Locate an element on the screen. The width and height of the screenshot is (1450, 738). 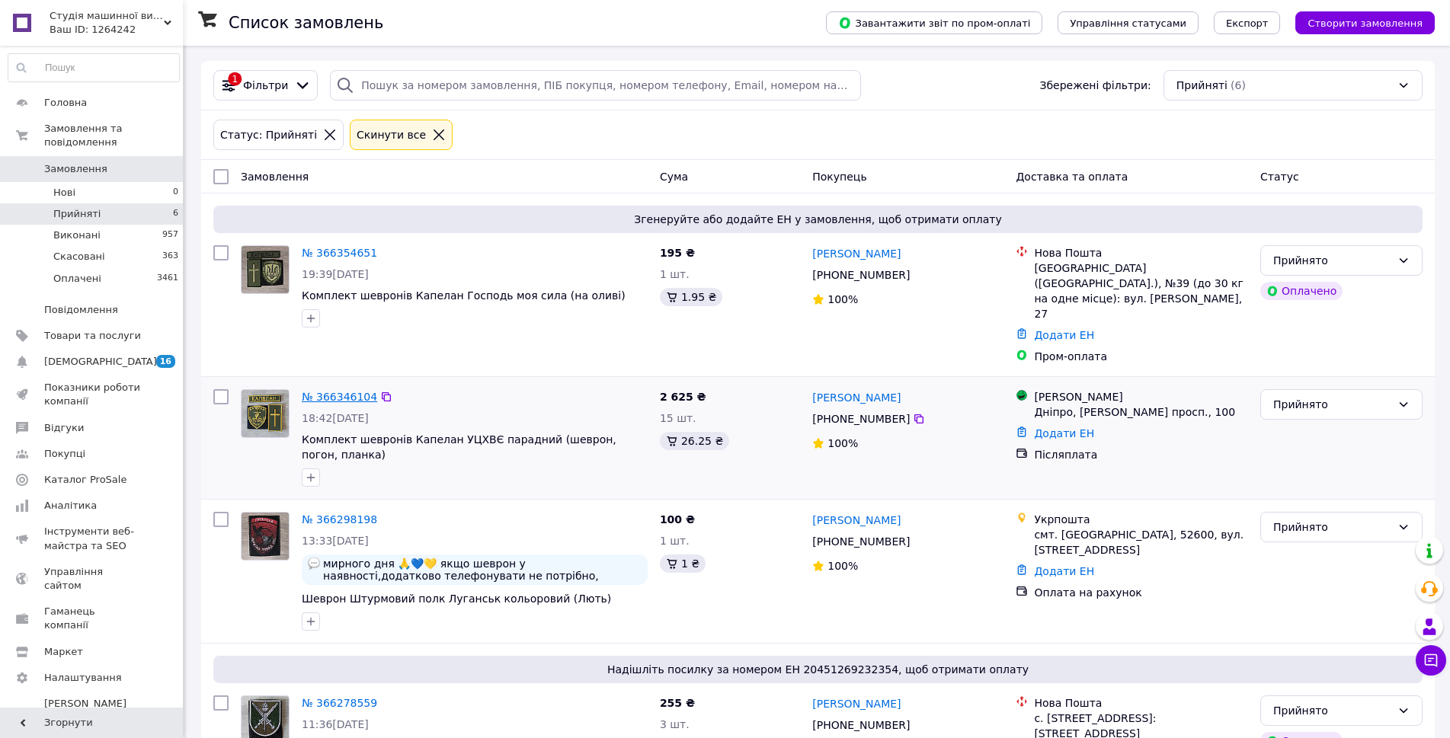
div: 1 ₴ is located at coordinates (683, 564).